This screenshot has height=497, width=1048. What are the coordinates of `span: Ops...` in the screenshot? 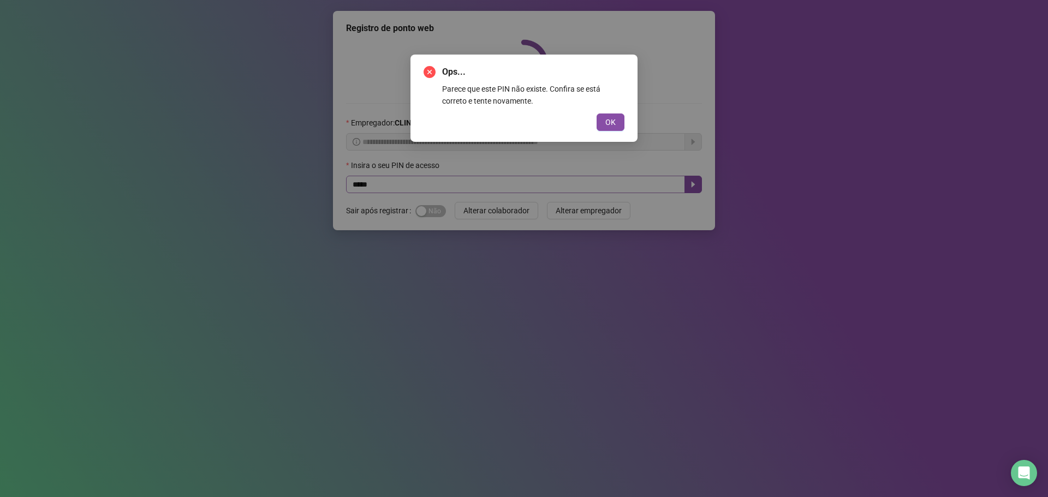 It's located at (533, 72).